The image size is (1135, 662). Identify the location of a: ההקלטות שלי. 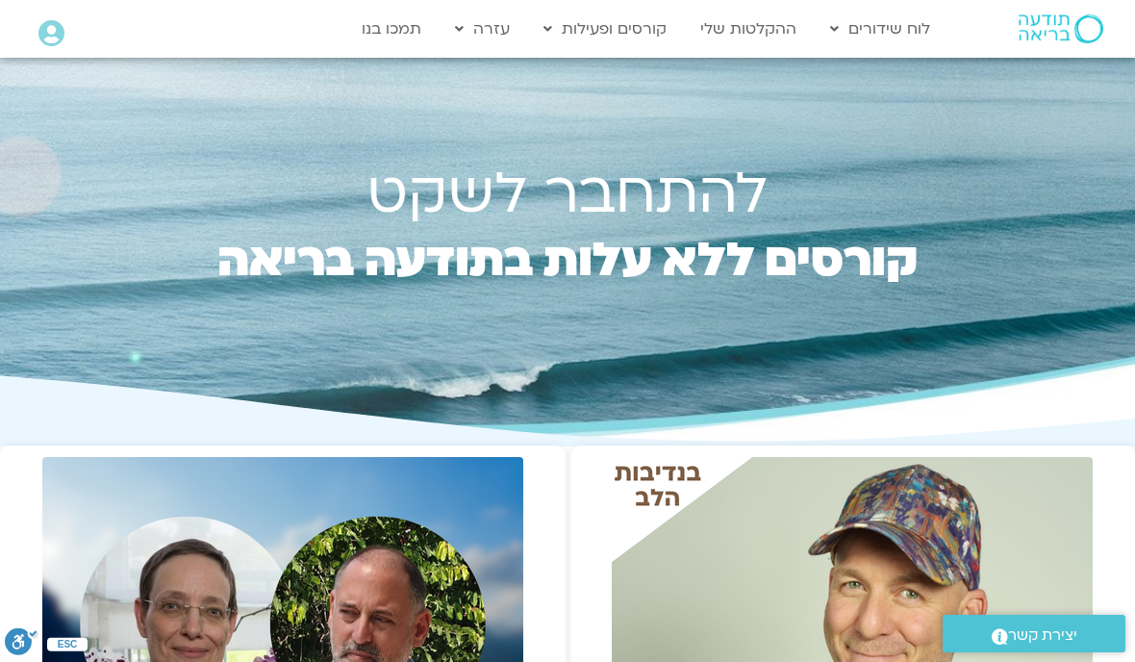
(748, 29).